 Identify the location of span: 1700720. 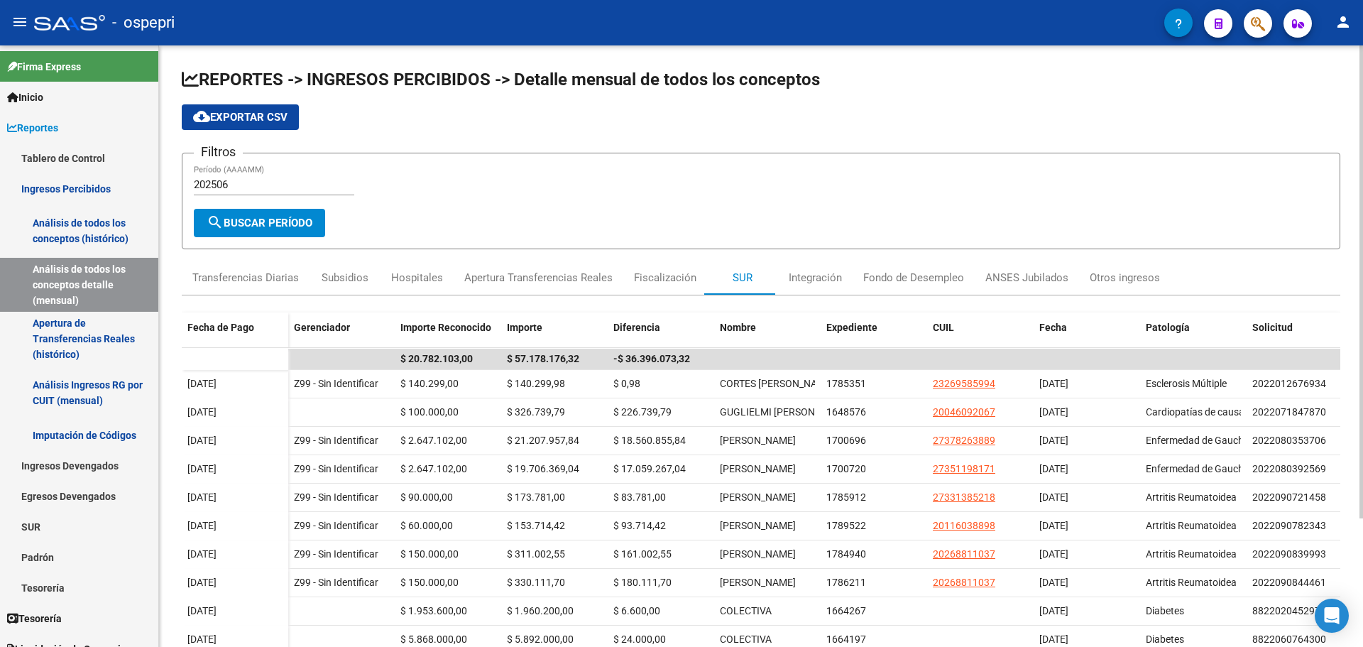
(846, 469).